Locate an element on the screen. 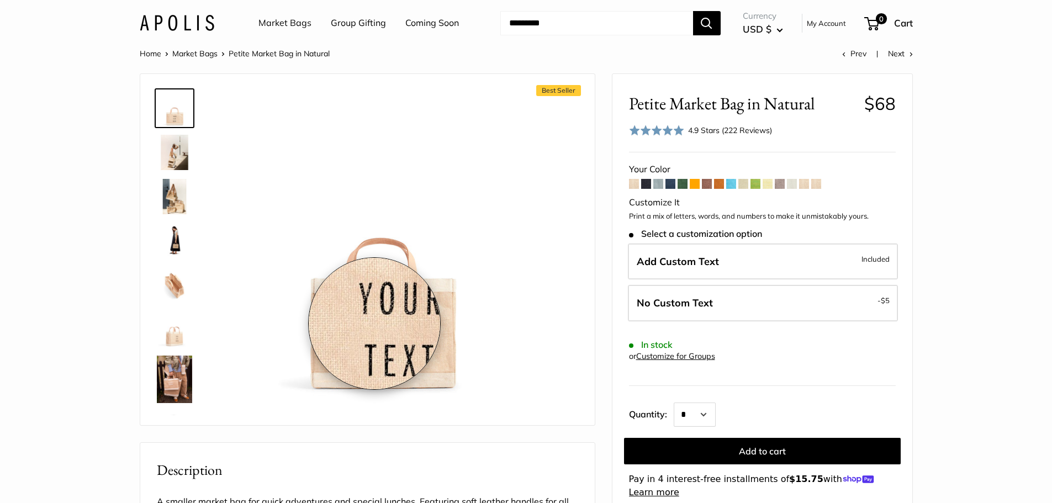  span: $68 is located at coordinates (880, 103).